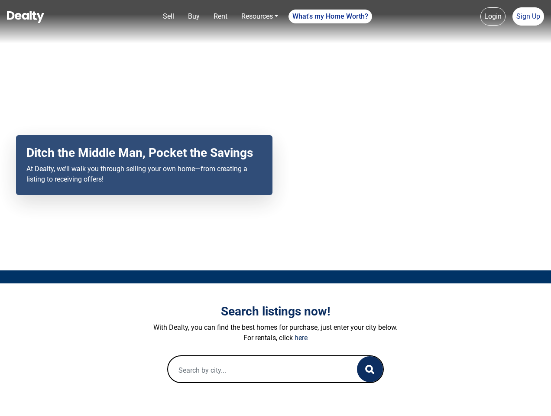 This screenshot has height=416, width=551. I want to click on a: here, so click(301, 337).